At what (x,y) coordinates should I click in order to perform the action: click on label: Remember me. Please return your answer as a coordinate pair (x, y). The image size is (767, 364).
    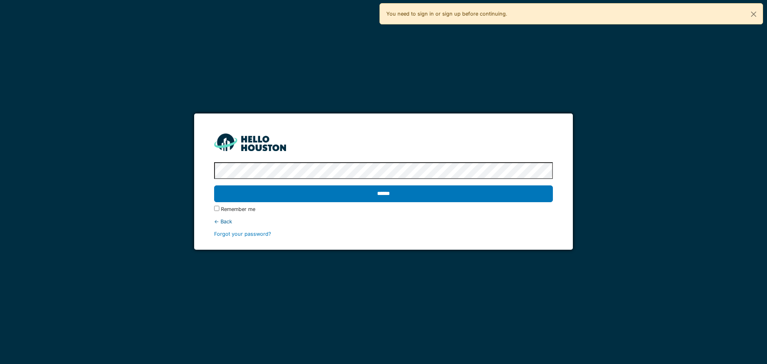
    Looking at the image, I should click on (238, 209).